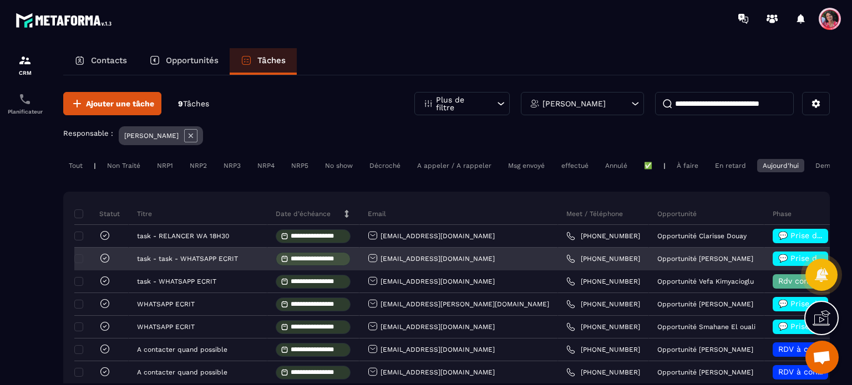 The image size is (852, 385). Describe the element at coordinates (730, 166) in the screenshot. I see `div: En retard` at that location.